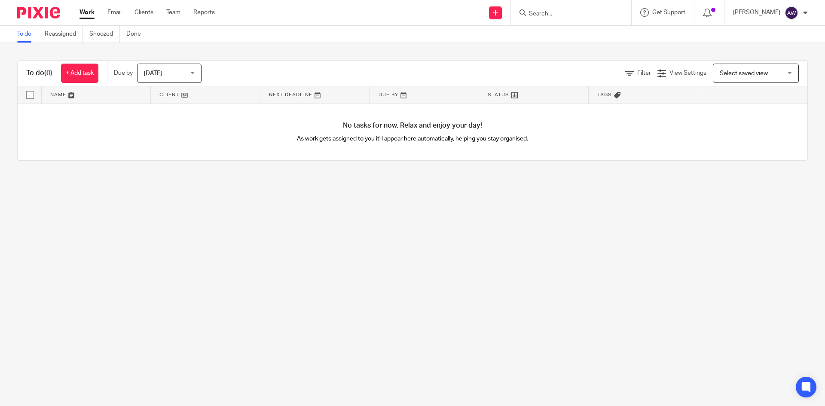  What do you see at coordinates (104, 34) in the screenshot?
I see `a: Snoozed` at bounding box center [104, 34].